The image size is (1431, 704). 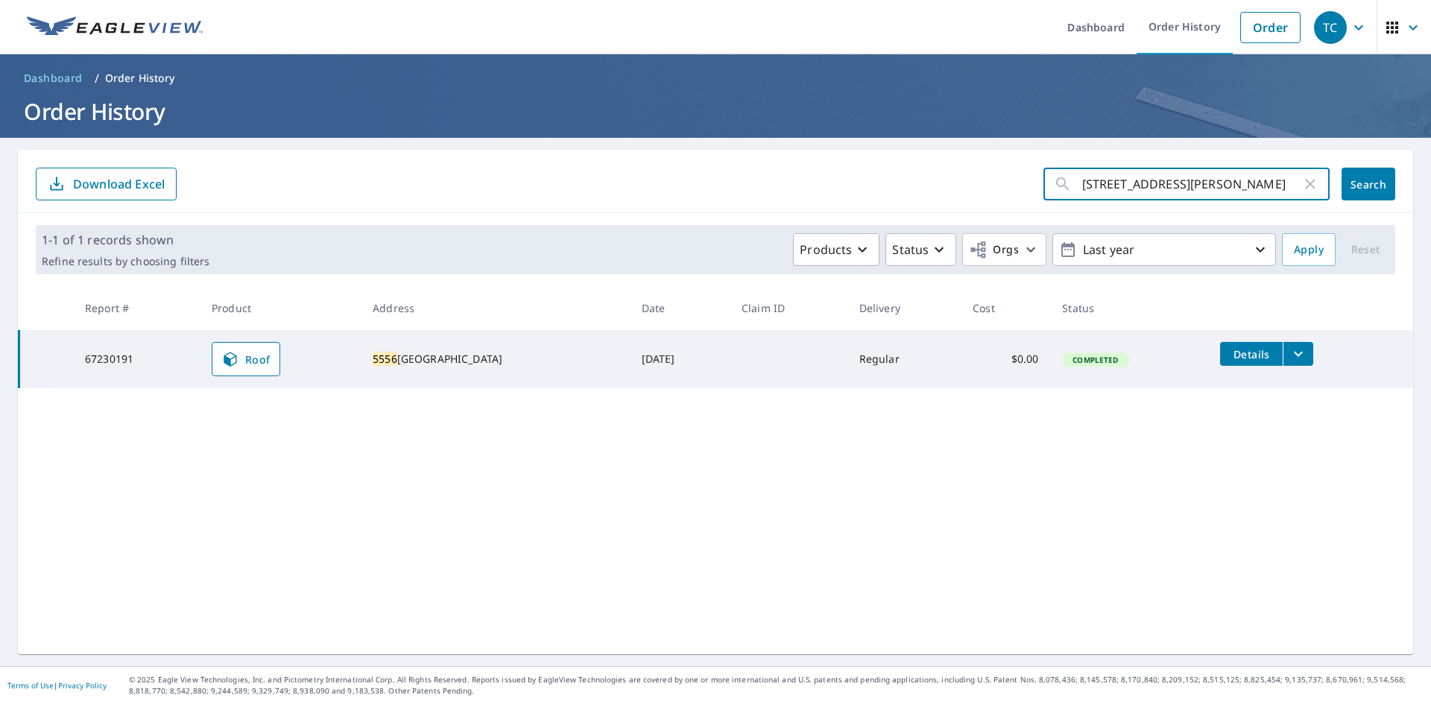 What do you see at coordinates (1251, 354) in the screenshot?
I see `span: Details` at bounding box center [1251, 354].